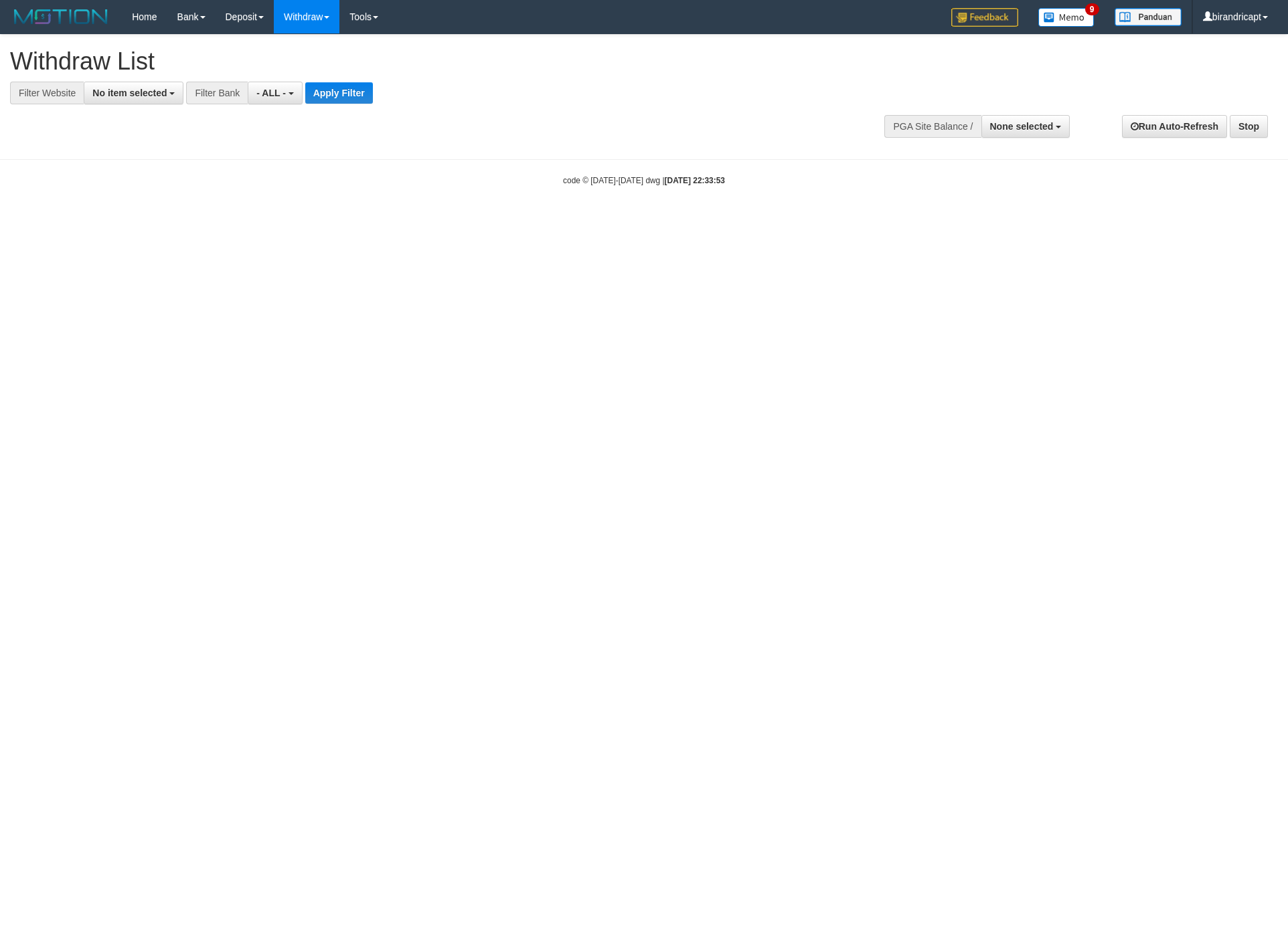 This screenshot has width=1288, height=947. I want to click on img: Button%20Memo.svg, so click(1066, 18).